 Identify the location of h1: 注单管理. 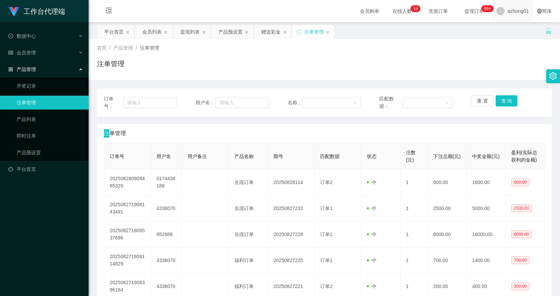
(111, 64).